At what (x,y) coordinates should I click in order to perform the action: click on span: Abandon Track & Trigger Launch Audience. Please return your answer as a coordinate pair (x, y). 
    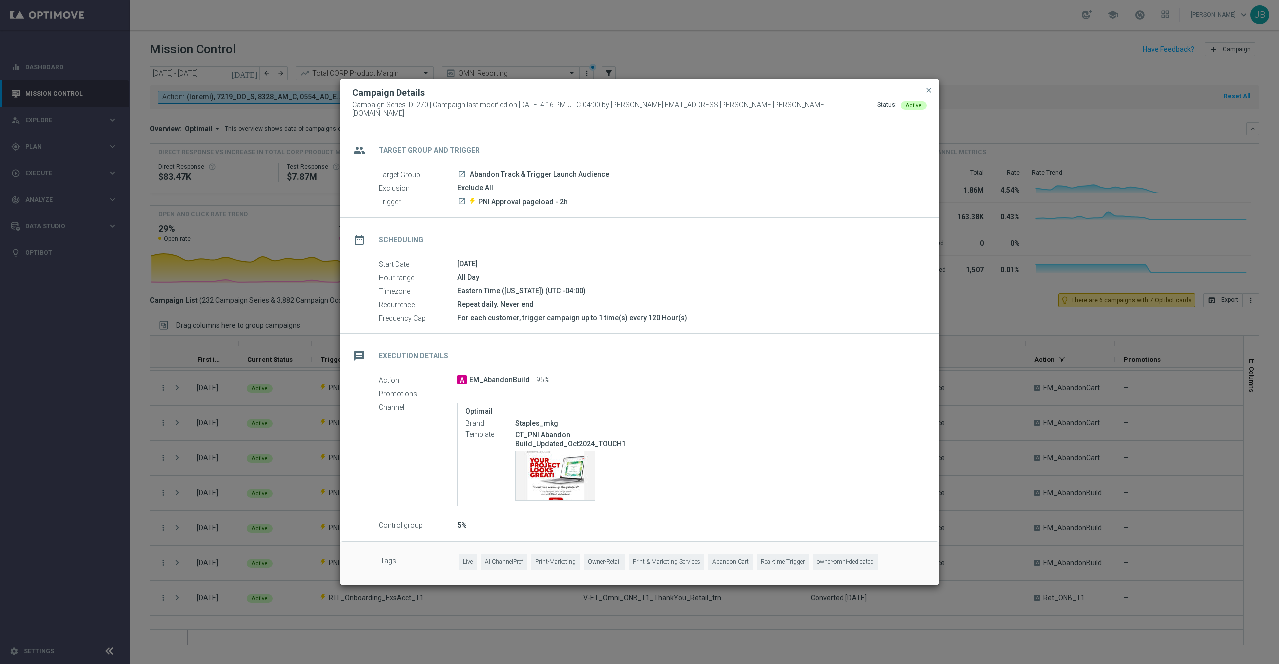
    Looking at the image, I should click on (539, 175).